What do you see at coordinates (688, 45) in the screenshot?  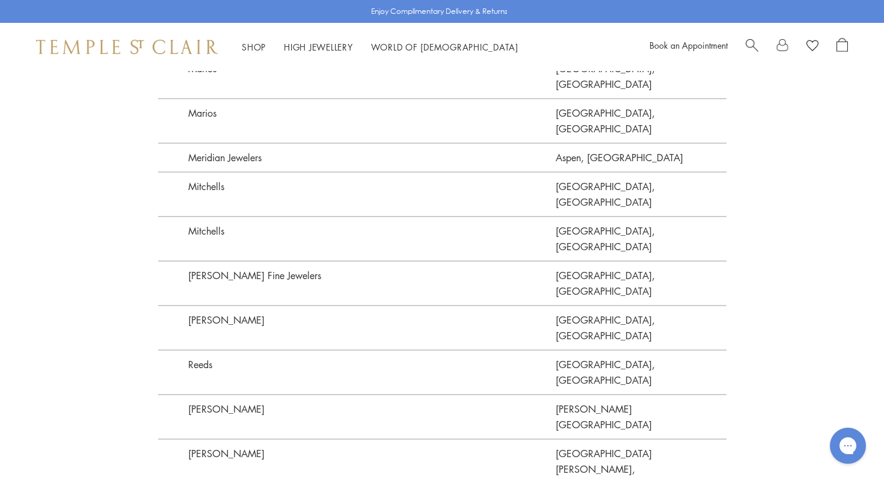 I see `a: Book an Appointment` at bounding box center [688, 45].